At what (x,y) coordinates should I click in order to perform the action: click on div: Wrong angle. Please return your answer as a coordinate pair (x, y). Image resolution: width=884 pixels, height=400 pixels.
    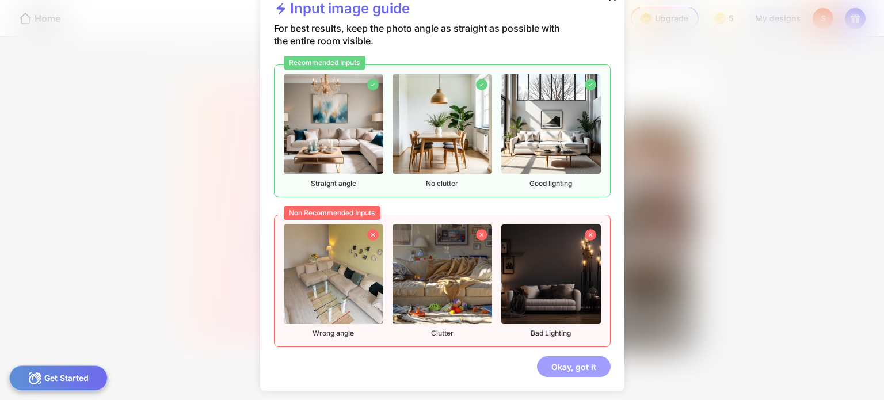
    Looking at the image, I should click on (333, 281).